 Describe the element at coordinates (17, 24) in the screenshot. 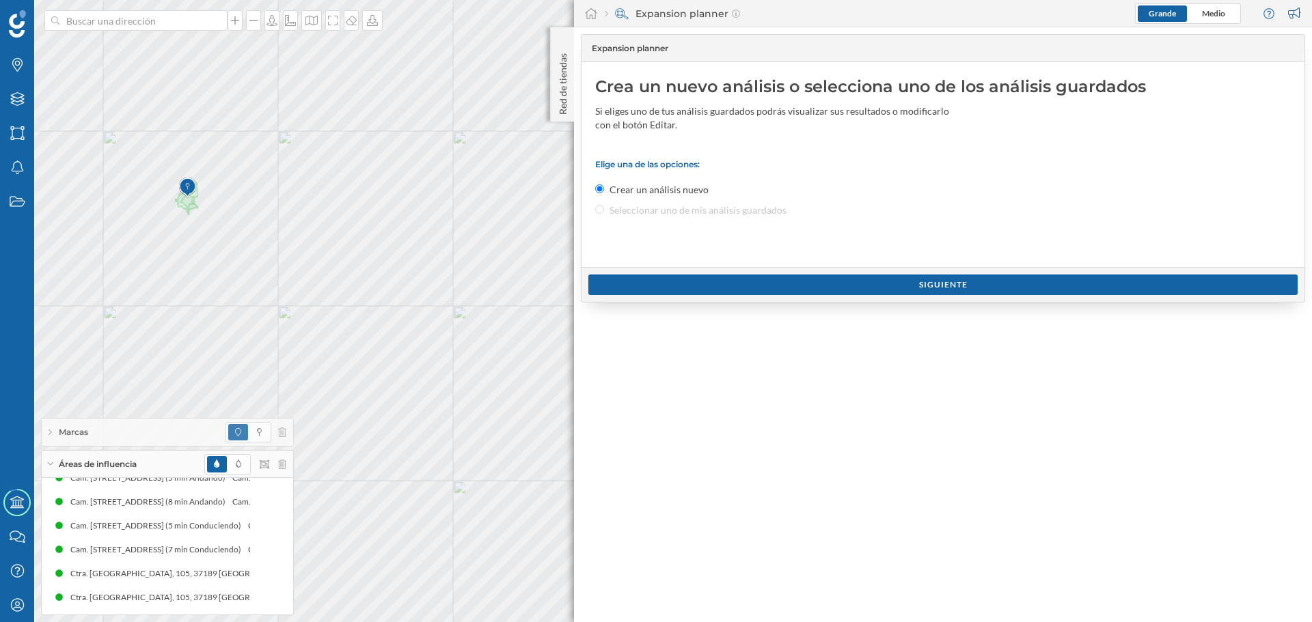

I see `img: Geoblink Logo` at that location.